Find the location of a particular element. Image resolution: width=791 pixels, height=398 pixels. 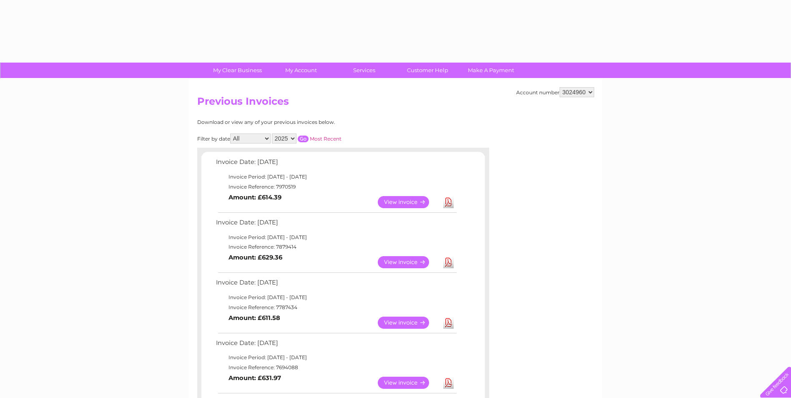

div: Download or view any of your previous invoices below. is located at coordinates (307, 122).